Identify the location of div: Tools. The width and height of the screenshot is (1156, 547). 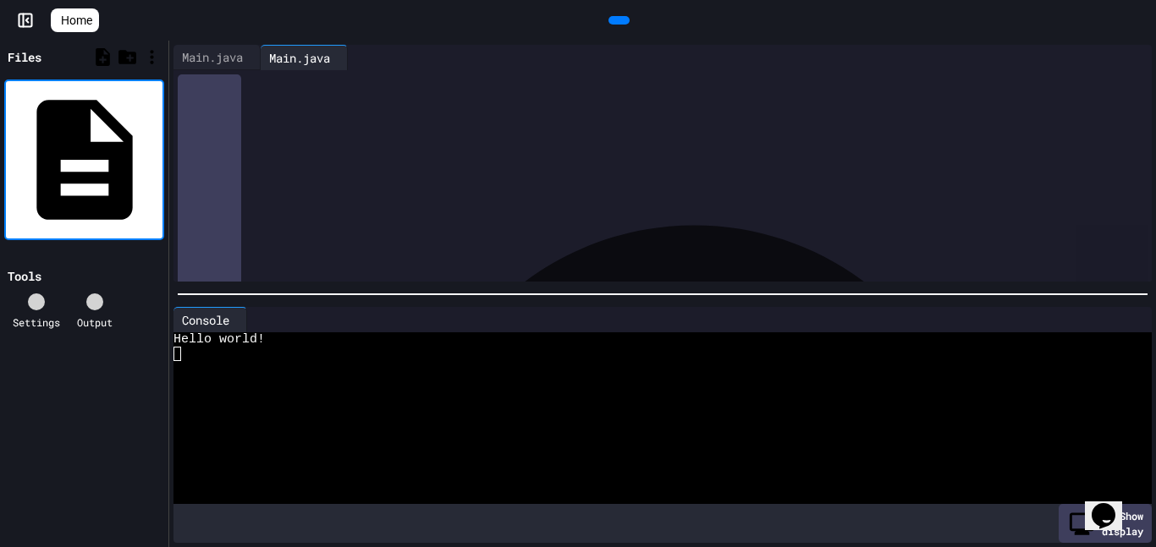
(25, 276).